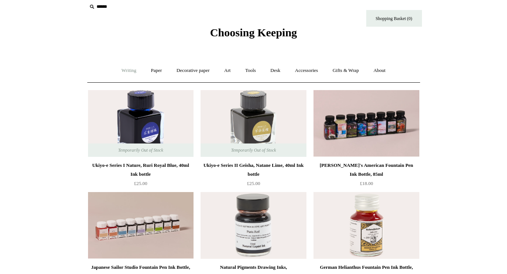 This screenshot has height=274, width=507. What do you see at coordinates (253, 32) in the screenshot?
I see `span: Choosing Keeping` at bounding box center [253, 32].